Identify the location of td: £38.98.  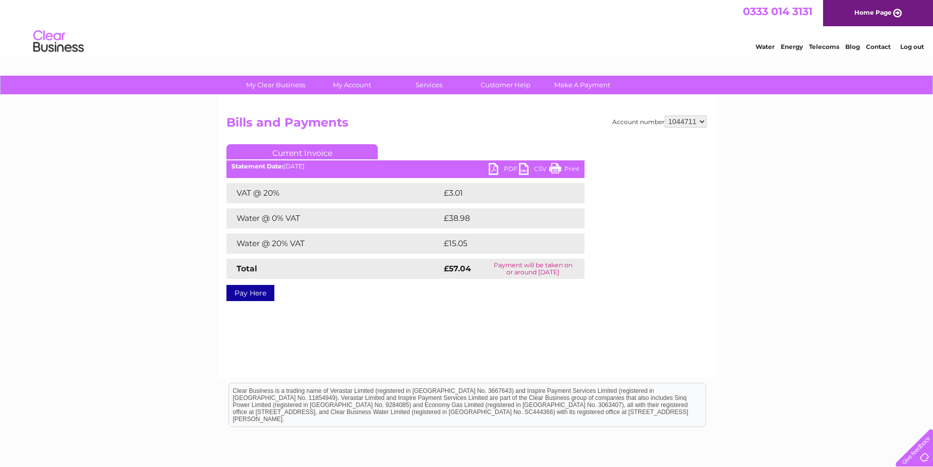
(503, 218).